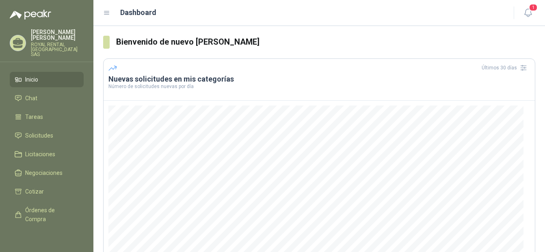 This screenshot has height=252, width=545. Describe the element at coordinates (47, 80) in the screenshot. I see `a: Inicio` at that location.